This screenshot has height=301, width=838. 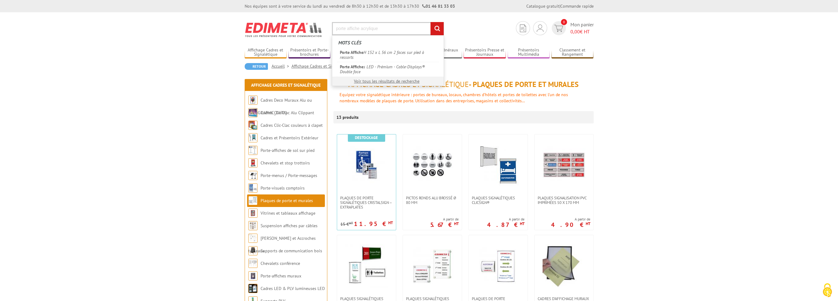 I want to click on p: 13 produits, so click(x=348, y=117).